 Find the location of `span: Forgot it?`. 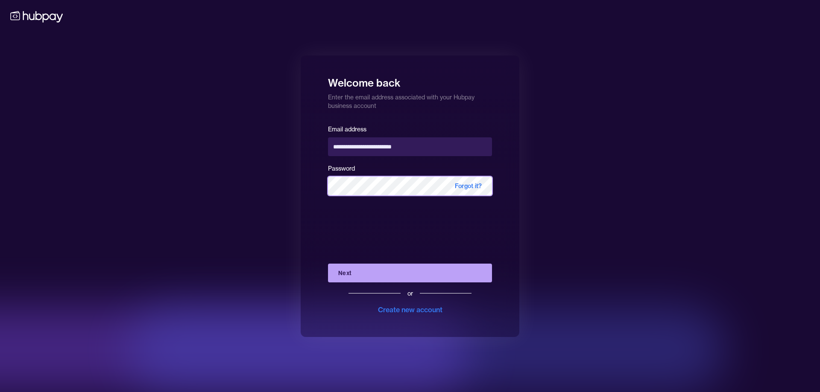

span: Forgot it? is located at coordinates (468, 186).